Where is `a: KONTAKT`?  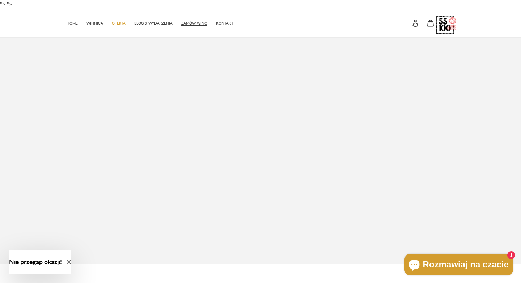
a: KONTAKT is located at coordinates (225, 22).